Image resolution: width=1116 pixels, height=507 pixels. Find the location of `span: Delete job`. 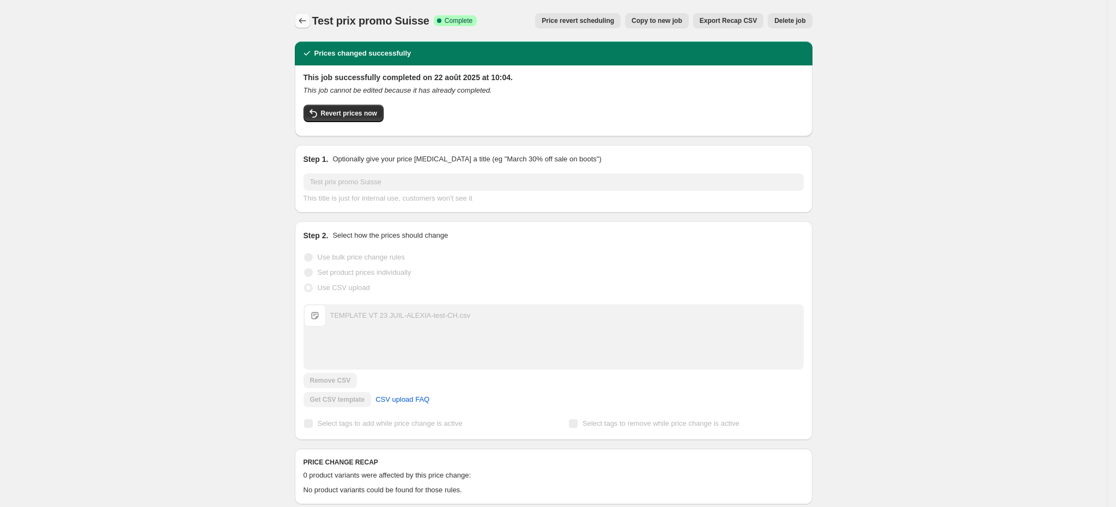

span: Delete job is located at coordinates (790, 21).